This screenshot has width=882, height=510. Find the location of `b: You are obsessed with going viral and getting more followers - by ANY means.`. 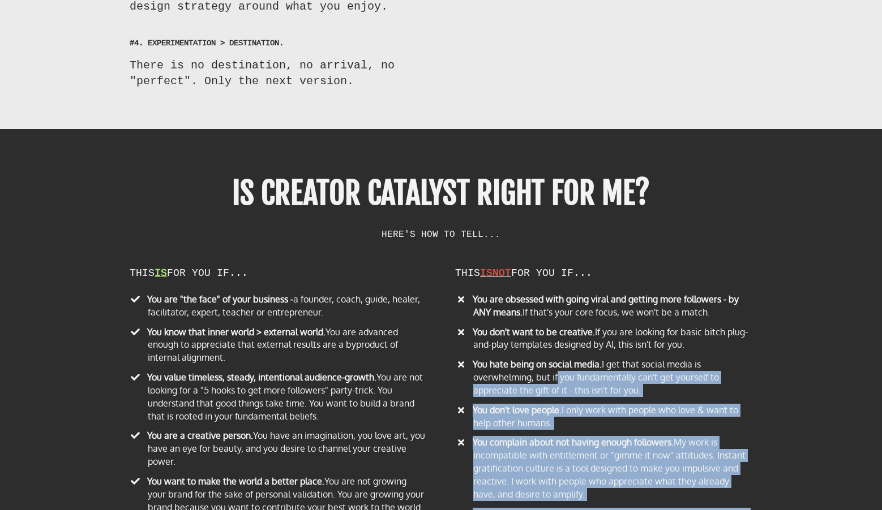

b: You are obsessed with going viral and getting more followers - by ANY means. is located at coordinates (606, 306).